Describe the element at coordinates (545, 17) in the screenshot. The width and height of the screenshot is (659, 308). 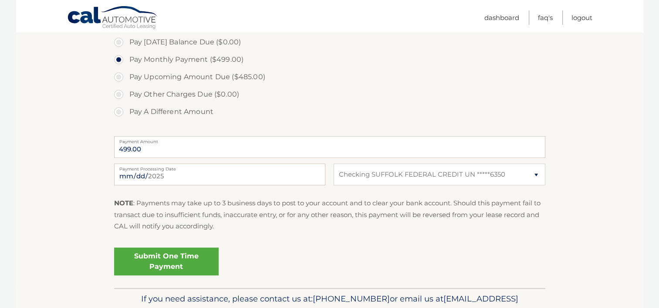
I see `a: FAQ's` at that location.